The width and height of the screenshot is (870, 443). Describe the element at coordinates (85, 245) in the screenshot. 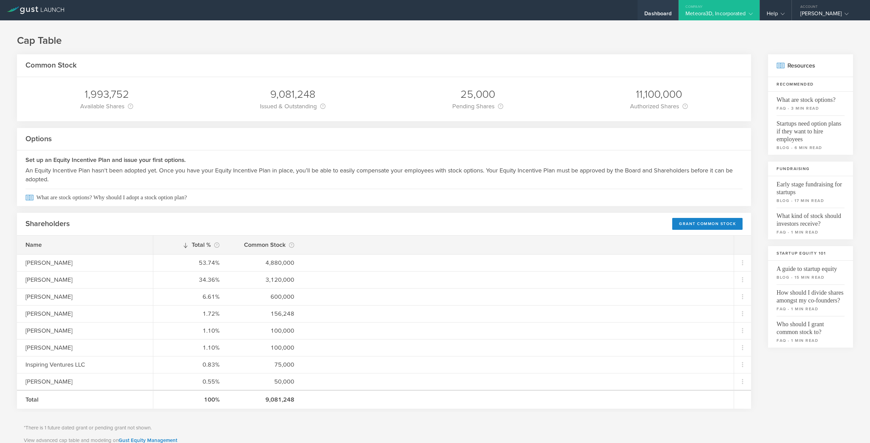

I see `div: Name` at that location.